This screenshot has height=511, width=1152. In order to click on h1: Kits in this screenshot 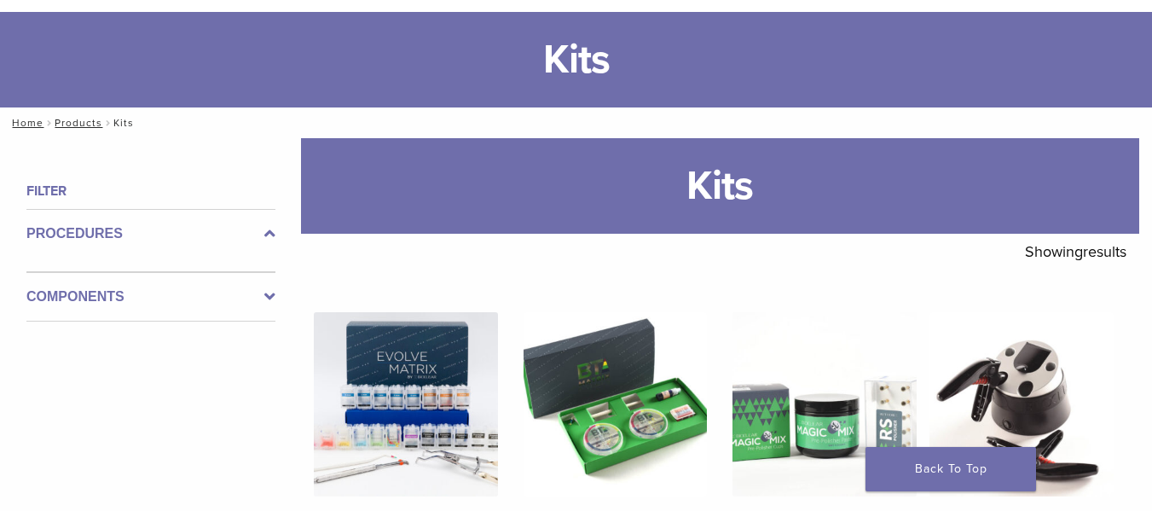, I will do `click(720, 186)`.